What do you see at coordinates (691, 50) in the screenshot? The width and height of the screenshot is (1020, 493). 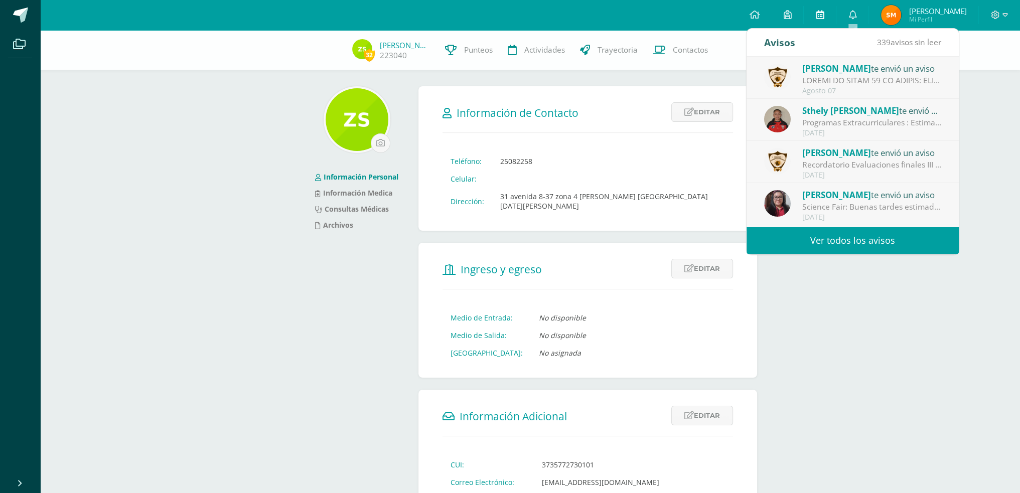 I see `span: Contactos` at bounding box center [691, 50].